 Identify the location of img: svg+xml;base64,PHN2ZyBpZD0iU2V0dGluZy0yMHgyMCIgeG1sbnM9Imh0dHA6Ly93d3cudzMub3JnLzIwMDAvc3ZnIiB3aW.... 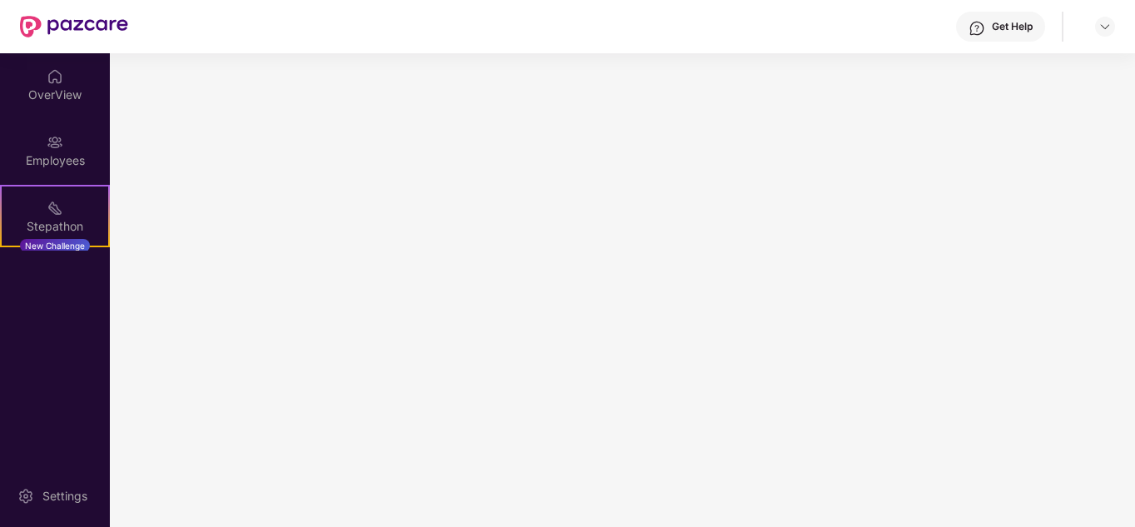
(26, 496).